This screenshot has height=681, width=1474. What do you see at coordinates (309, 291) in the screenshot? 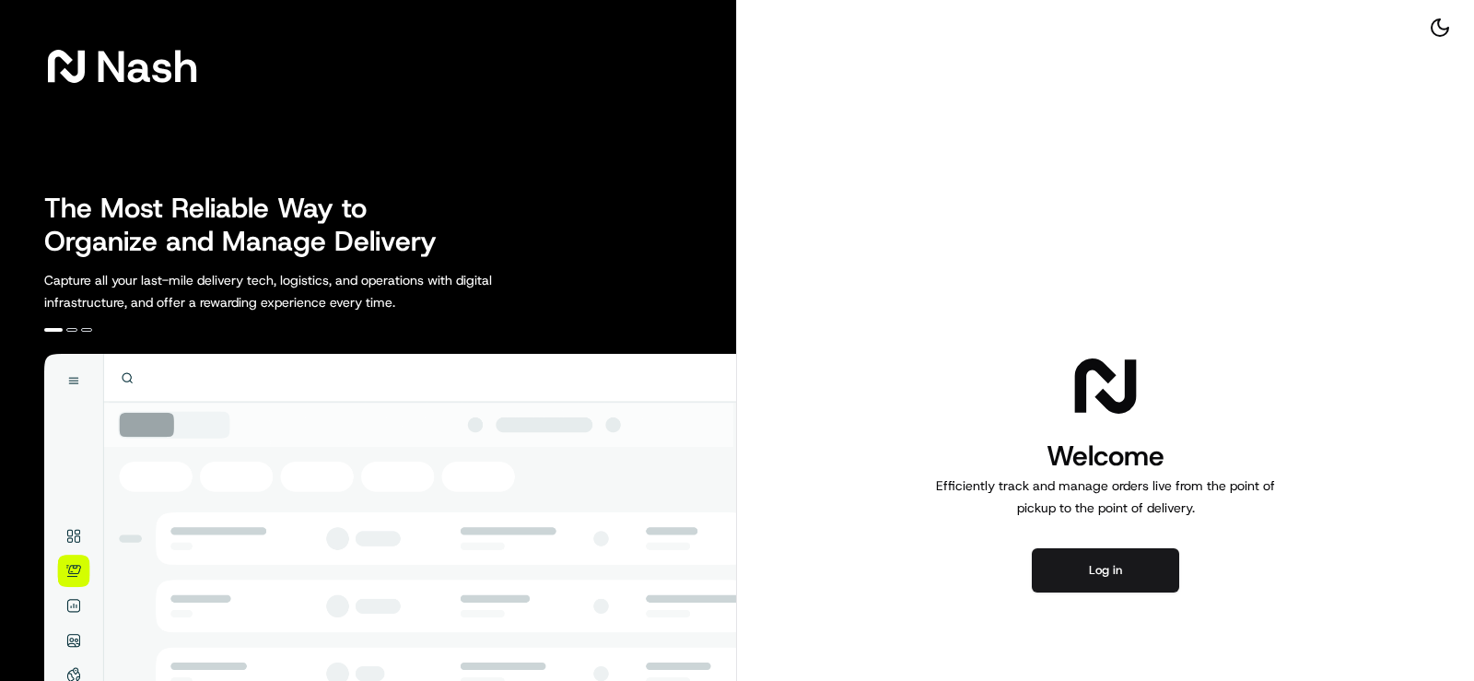
I see `p: Capture all your last-mile delivery tech, logistics, and operations with digital infrastructure, ...` at bounding box center [309, 291].